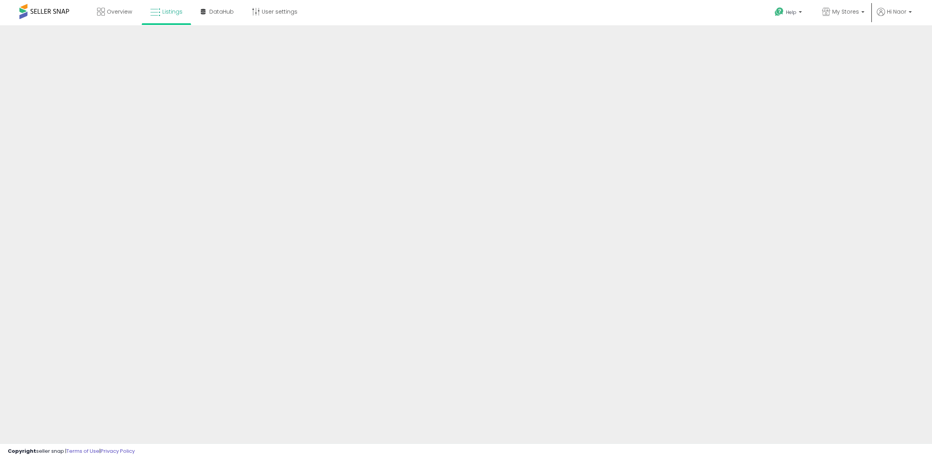 The width and height of the screenshot is (932, 459). I want to click on span: My Stores, so click(846, 12).